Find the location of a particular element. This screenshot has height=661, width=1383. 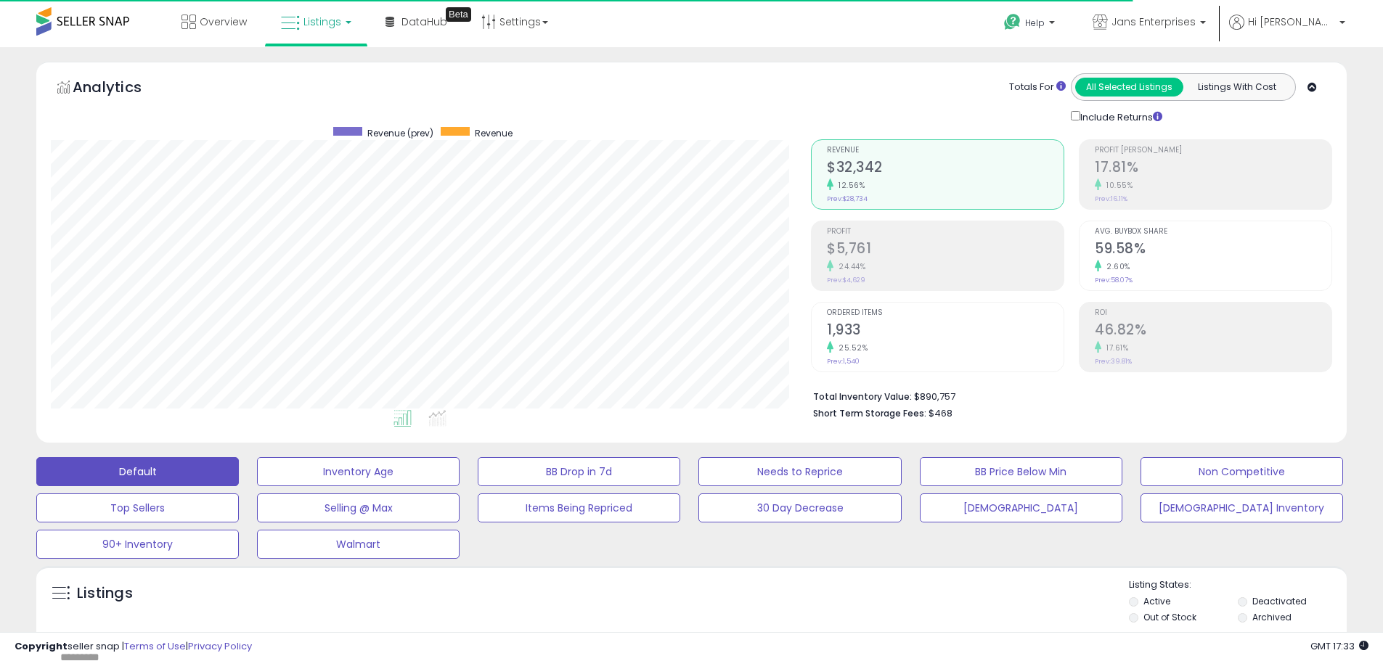

span: Profit is located at coordinates (945, 232).